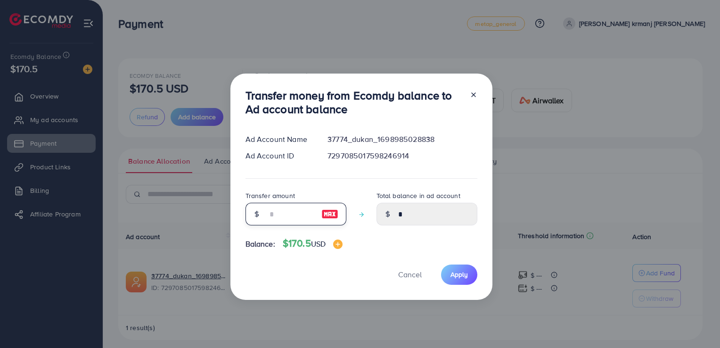 The width and height of the screenshot is (720, 348). What do you see at coordinates (459, 274) in the screenshot?
I see `span: Apply` at bounding box center [459, 274].